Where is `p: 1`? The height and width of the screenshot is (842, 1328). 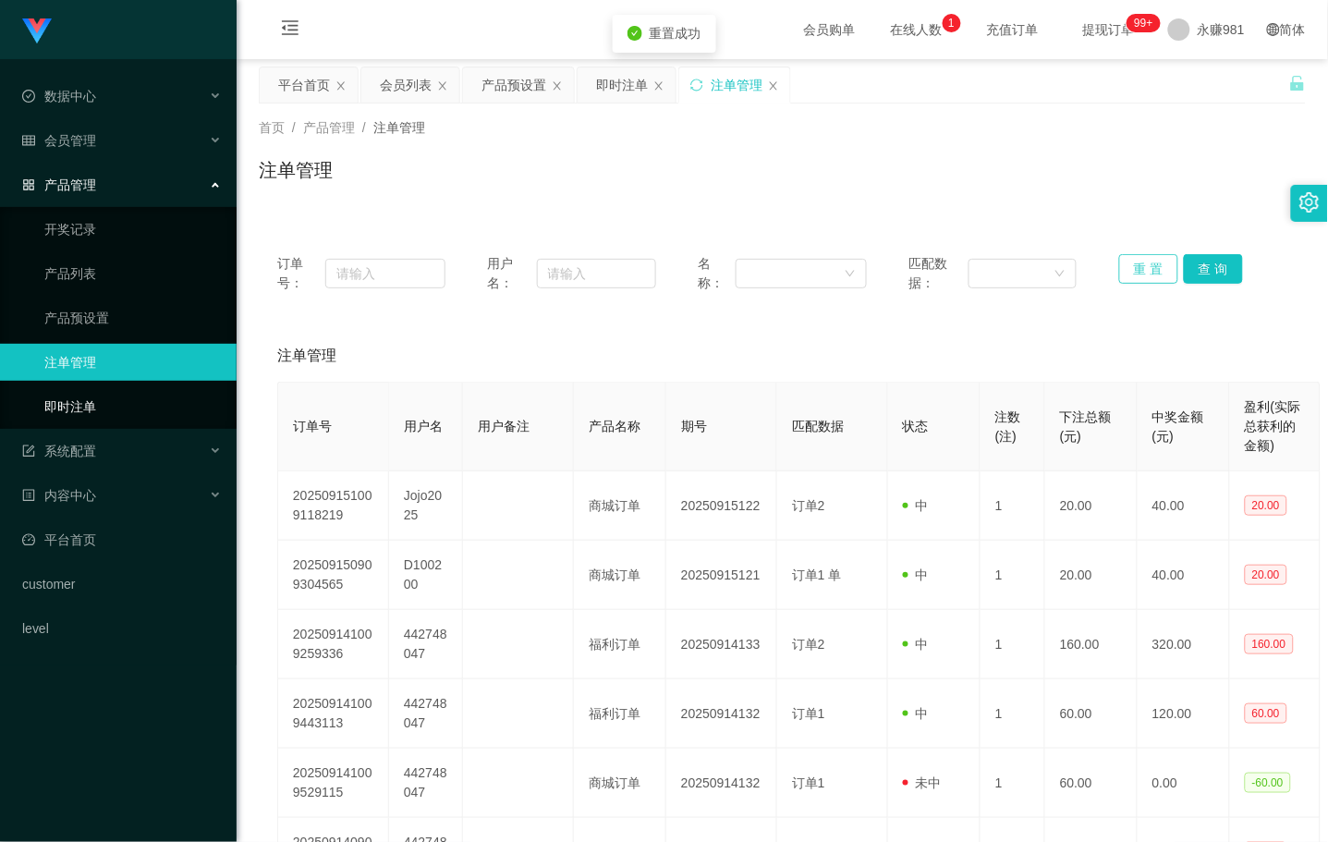 p: 1 is located at coordinates (951, 23).